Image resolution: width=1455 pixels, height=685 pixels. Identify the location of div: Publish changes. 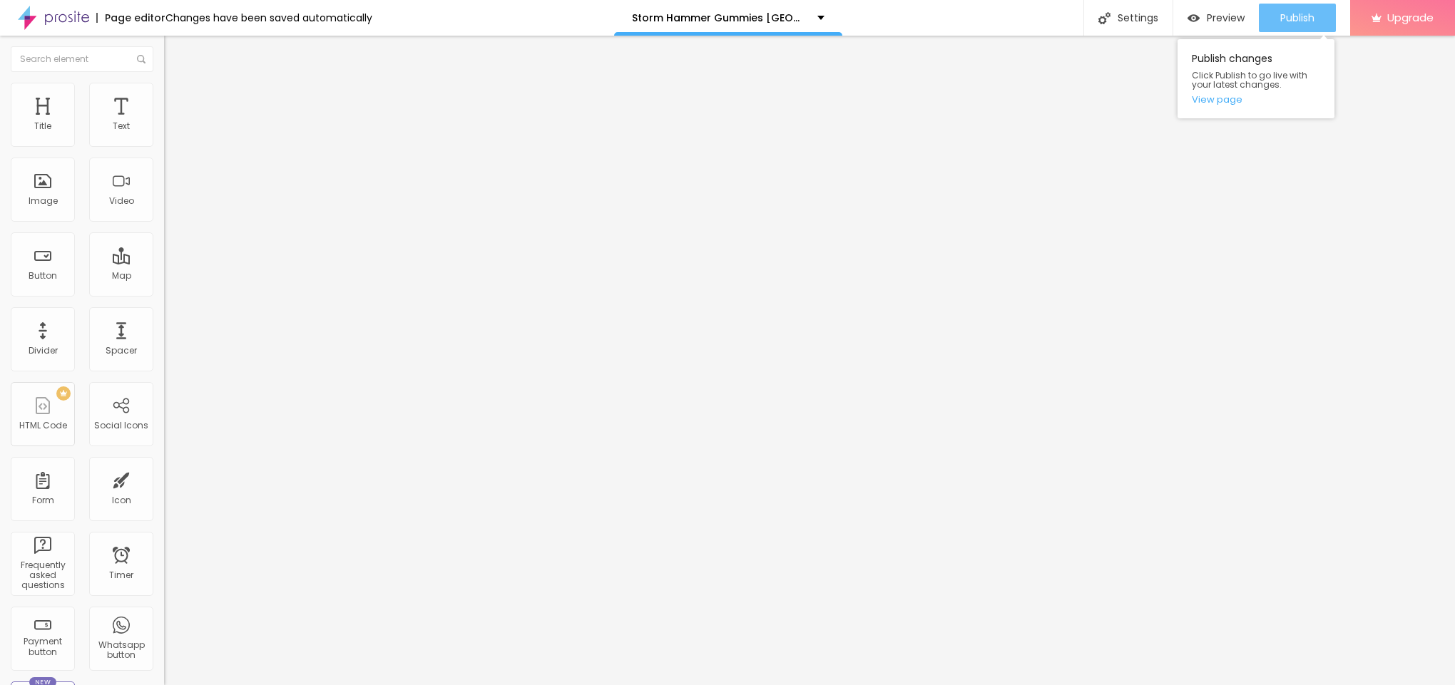
(1256, 78).